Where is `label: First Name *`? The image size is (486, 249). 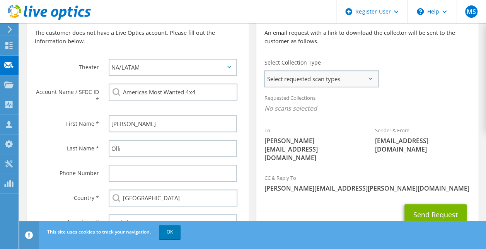
label: First Name * is located at coordinates (67, 121).